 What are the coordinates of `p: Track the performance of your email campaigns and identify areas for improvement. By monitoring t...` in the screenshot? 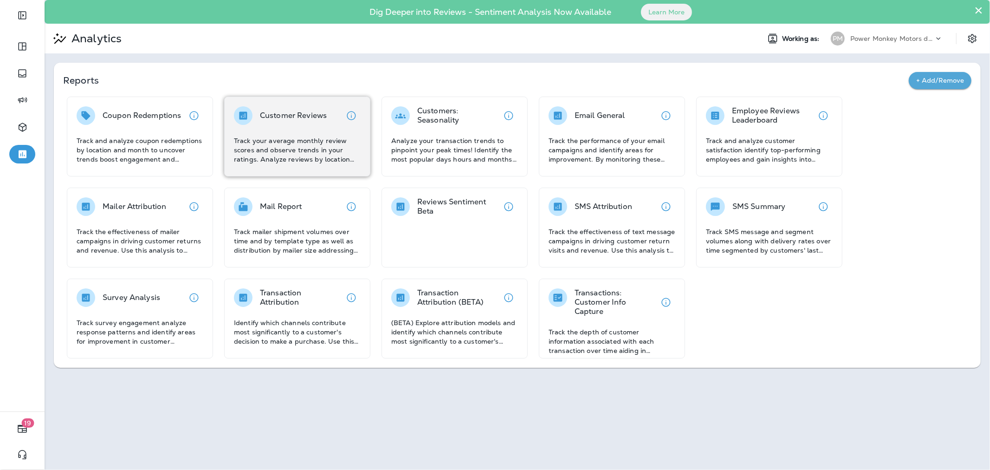 It's located at (612, 150).